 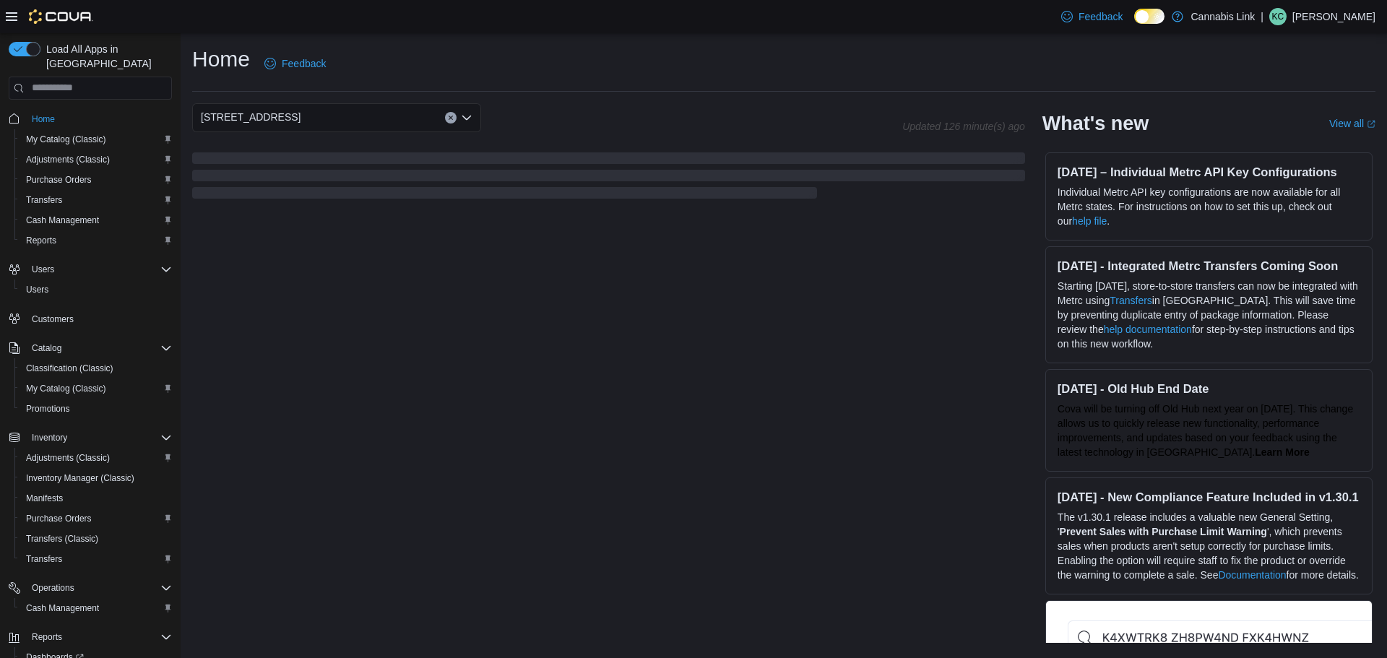 What do you see at coordinates (1149, 16) in the screenshot?
I see `input: Dark Mode` at bounding box center [1149, 16].